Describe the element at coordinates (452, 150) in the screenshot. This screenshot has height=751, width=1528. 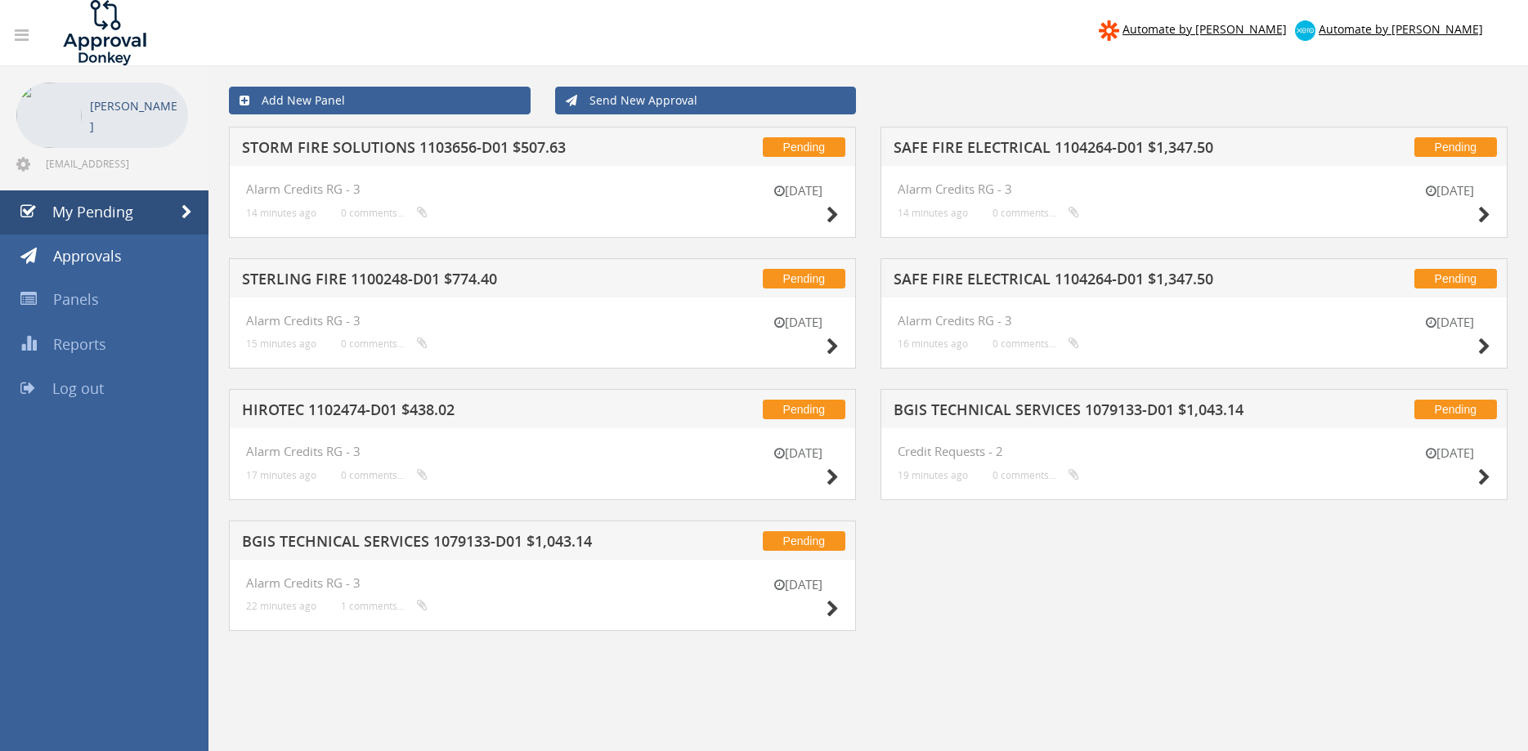
I see `h5: STORM FIRE SOLUTIONS 1103656-D01 $507.63` at that location.